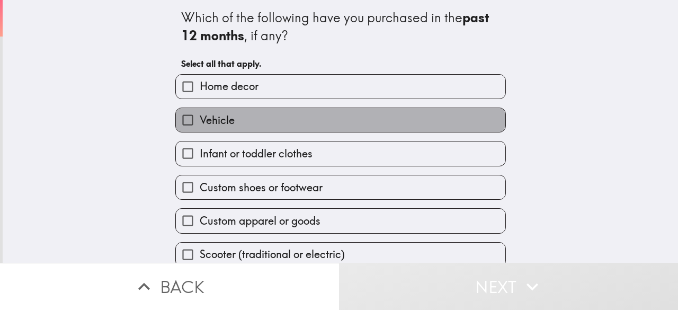 The image size is (678, 310). What do you see at coordinates (261, 188) in the screenshot?
I see `span: Custom shoes or footwear` at bounding box center [261, 188].